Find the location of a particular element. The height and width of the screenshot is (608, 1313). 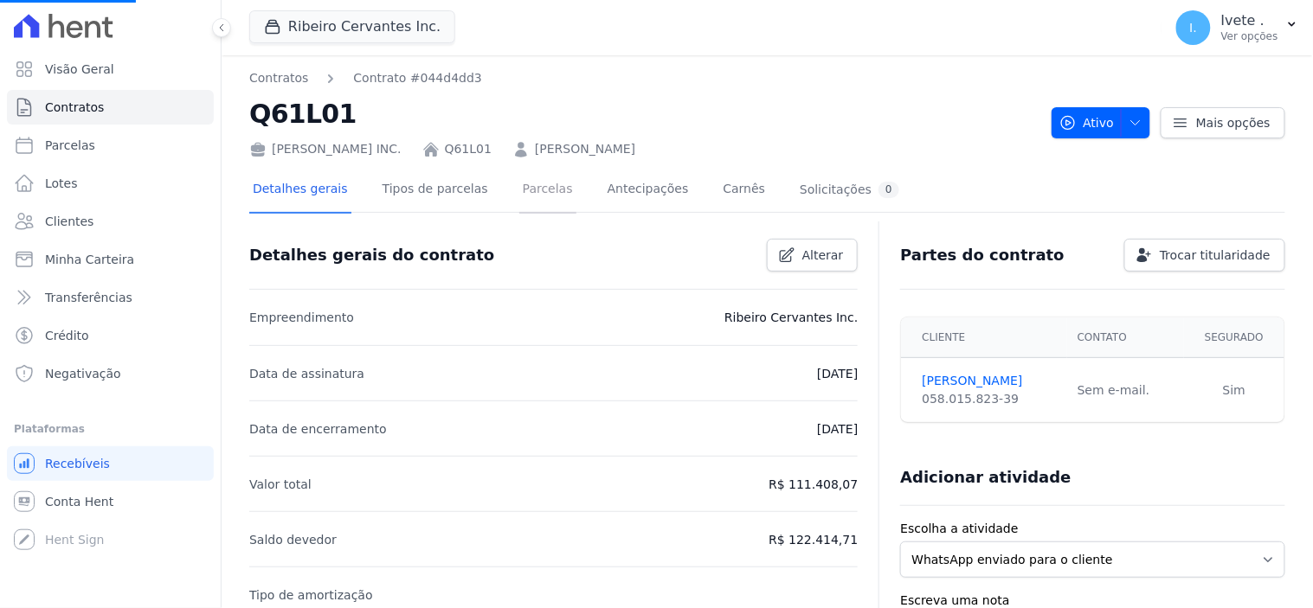

div: Solicitações is located at coordinates (849, 190).